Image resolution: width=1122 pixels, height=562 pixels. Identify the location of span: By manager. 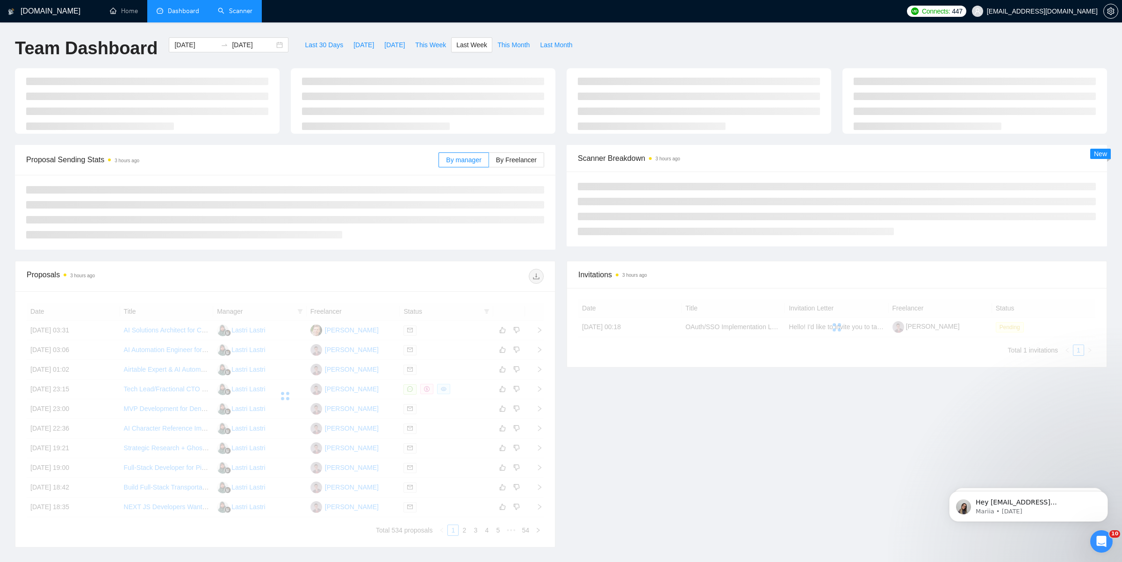
(463, 160).